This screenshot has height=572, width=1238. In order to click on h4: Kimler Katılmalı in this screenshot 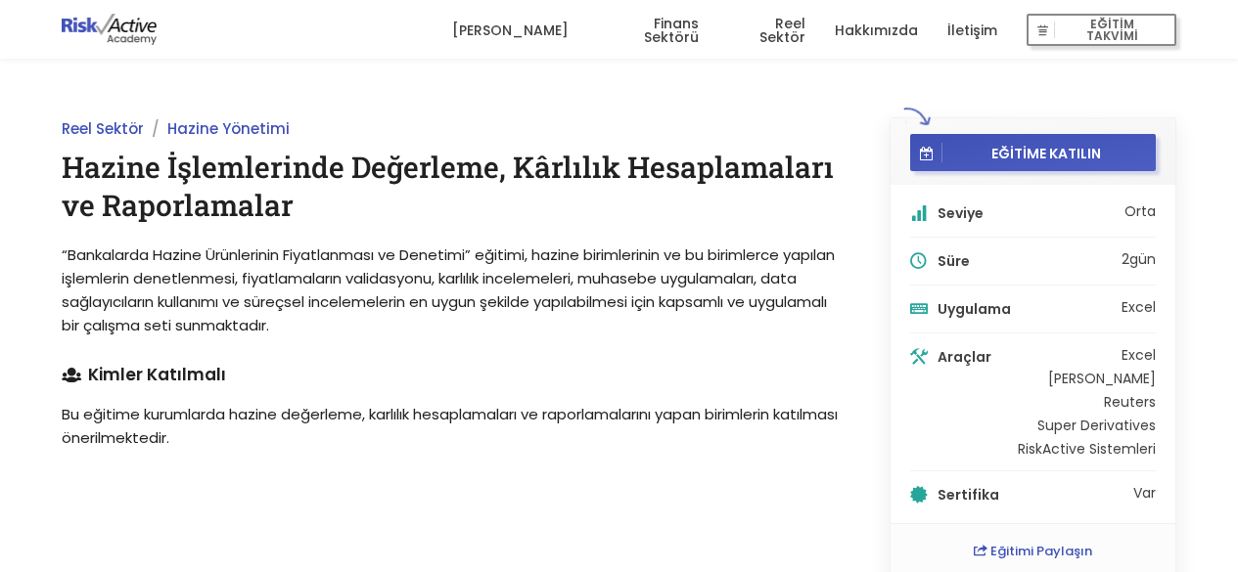, I will do `click(453, 375)`.